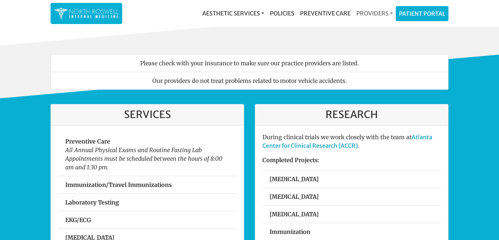 Image resolution: width=499 pixels, height=240 pixels. What do you see at coordinates (290, 231) in the screenshot?
I see `strong: Immunization` at bounding box center [290, 231].